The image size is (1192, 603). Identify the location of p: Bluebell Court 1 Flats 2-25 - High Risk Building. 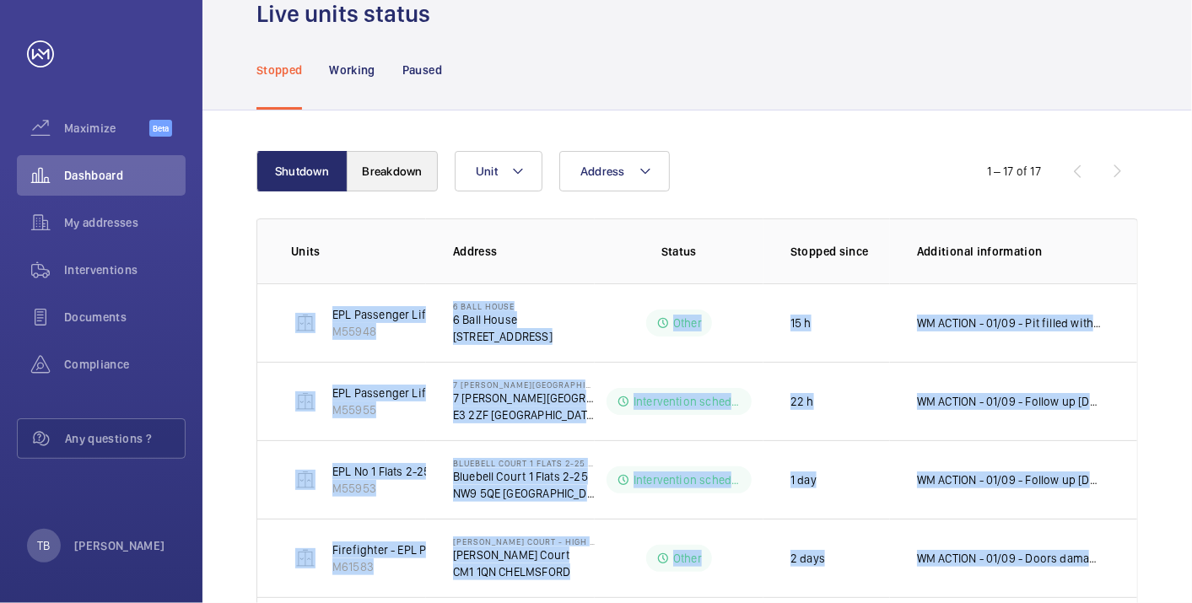
(524, 463).